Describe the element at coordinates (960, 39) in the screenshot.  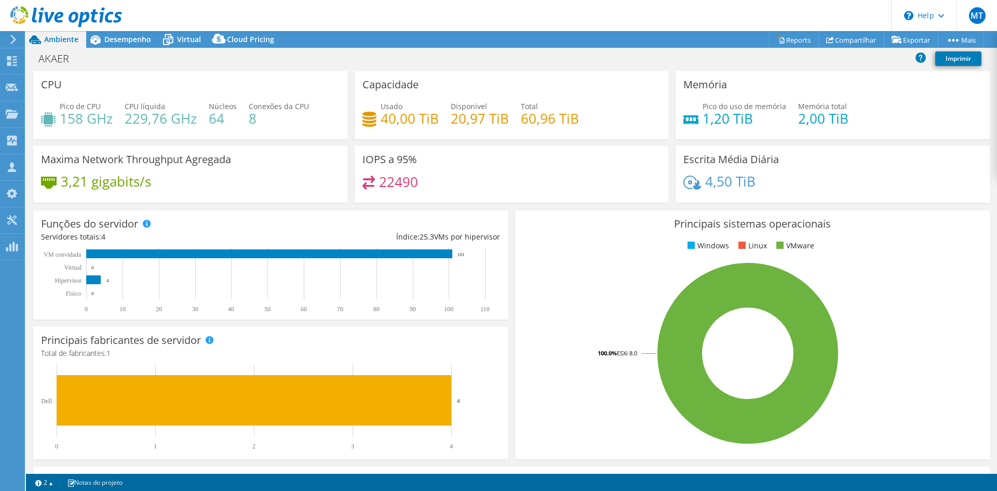
I see `a: Mais` at that location.